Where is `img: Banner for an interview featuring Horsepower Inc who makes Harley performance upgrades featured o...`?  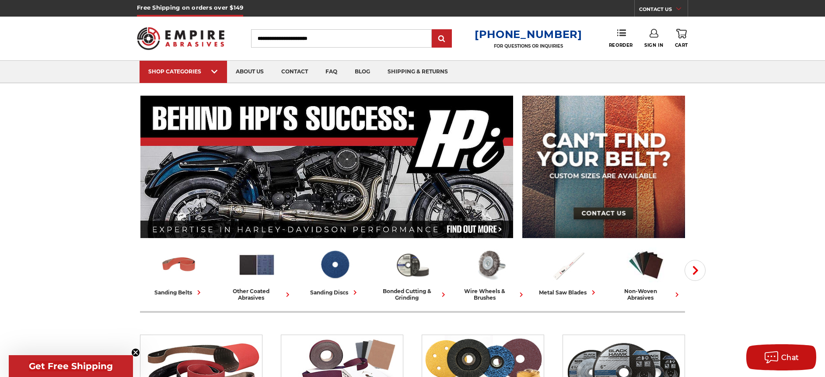 img: Banner for an interview featuring Horsepower Inc who makes Harley performance upgrades featured o... is located at coordinates (327, 167).